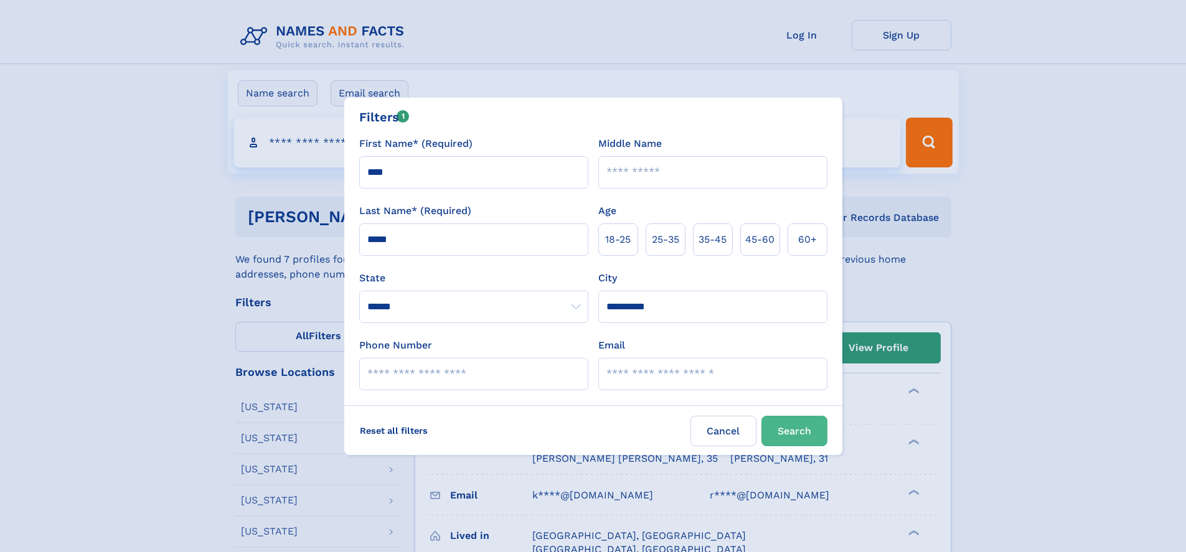 The image size is (1186, 552). What do you see at coordinates (630, 144) in the screenshot?
I see `label: Middle Name` at bounding box center [630, 144].